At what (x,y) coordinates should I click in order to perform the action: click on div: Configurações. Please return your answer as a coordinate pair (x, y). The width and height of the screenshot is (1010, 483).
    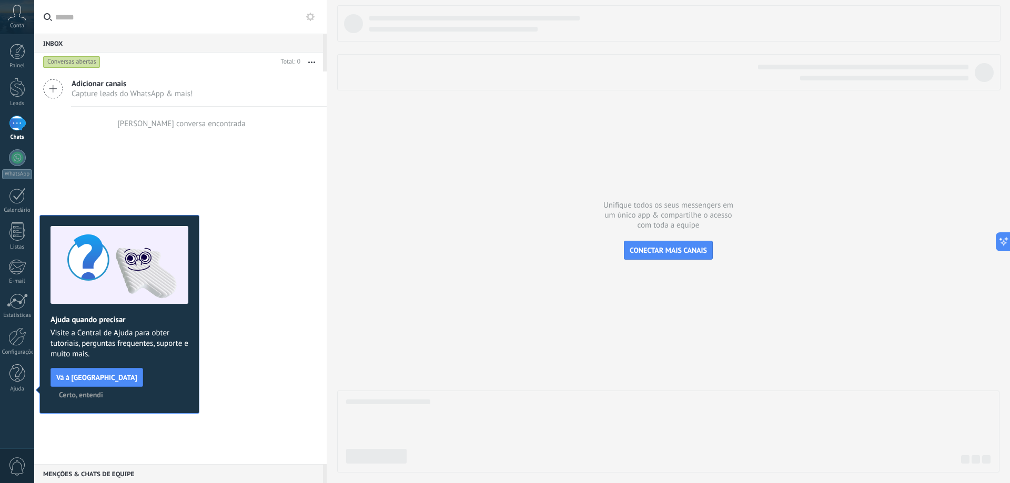
    Looking at the image, I should click on (17, 352).